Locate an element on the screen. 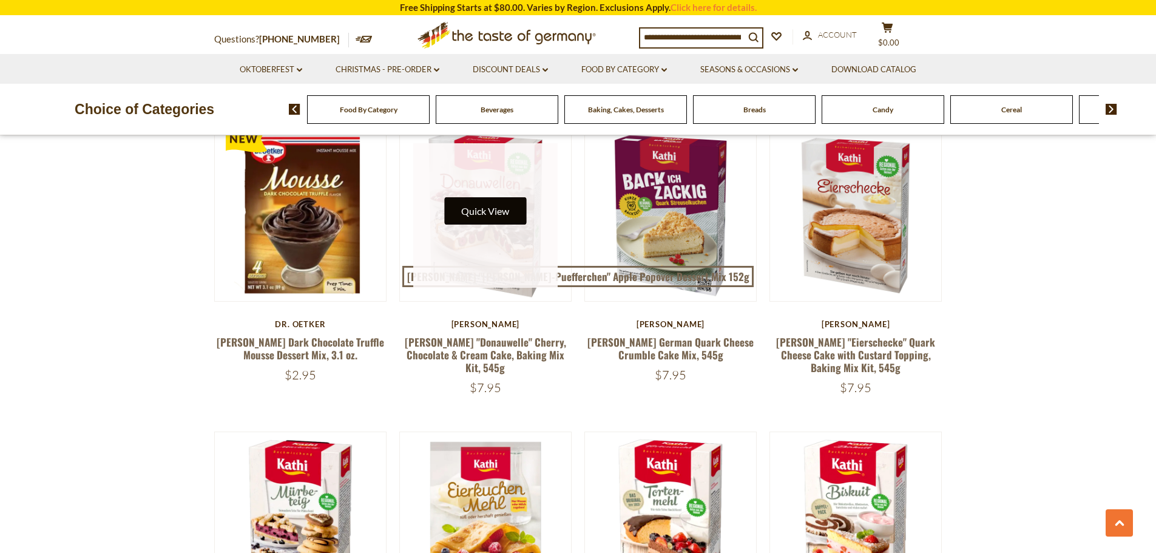 Image resolution: width=1156 pixels, height=553 pixels. a: Seasons & Occasions is located at coordinates (749, 70).